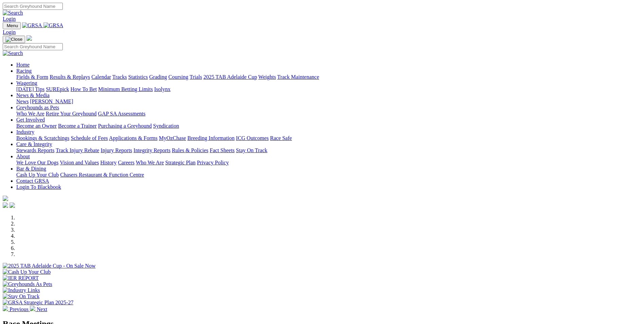  Describe the element at coordinates (84, 89) in the screenshot. I see `a: How To Bet` at that location.